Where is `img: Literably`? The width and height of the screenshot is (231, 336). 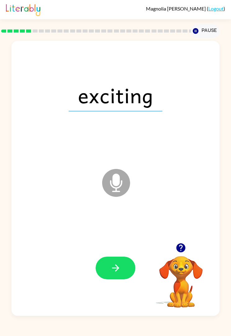
img: Literably is located at coordinates (23, 9).